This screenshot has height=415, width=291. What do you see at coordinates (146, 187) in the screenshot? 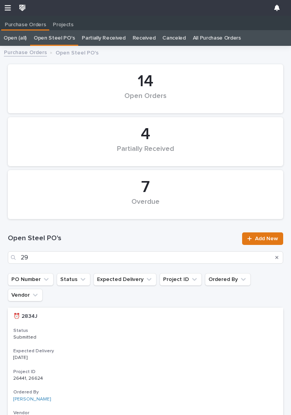
I see `div: 7` at bounding box center [146, 187].